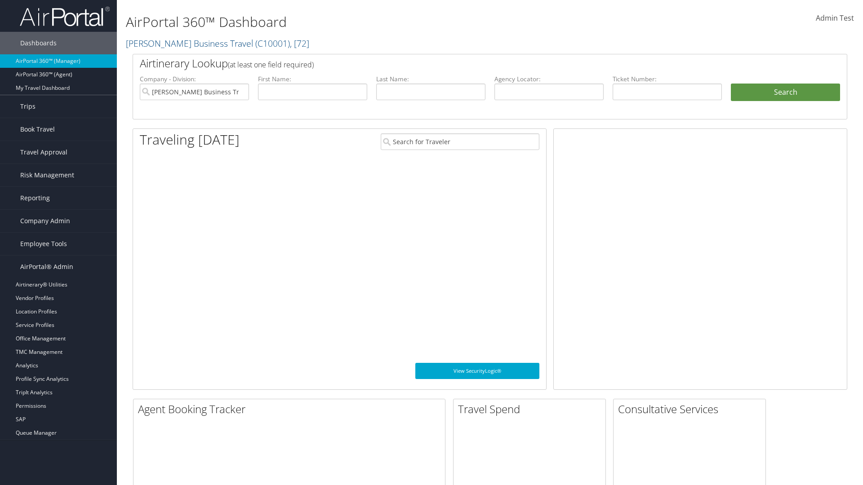 The height and width of the screenshot is (485, 863). I want to click on span: (at least one field required), so click(270, 65).